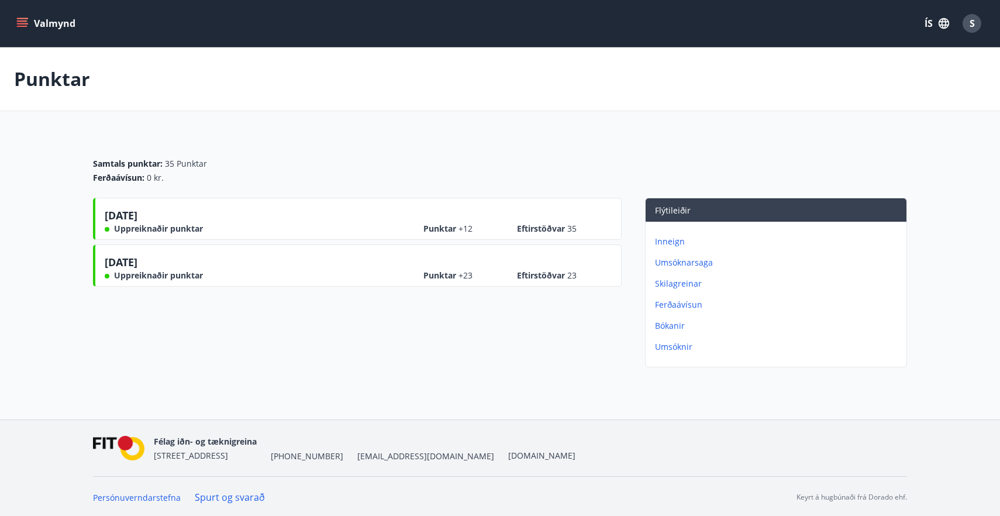  What do you see at coordinates (186, 164) in the screenshot?
I see `span: 35 Punktar` at bounding box center [186, 164].